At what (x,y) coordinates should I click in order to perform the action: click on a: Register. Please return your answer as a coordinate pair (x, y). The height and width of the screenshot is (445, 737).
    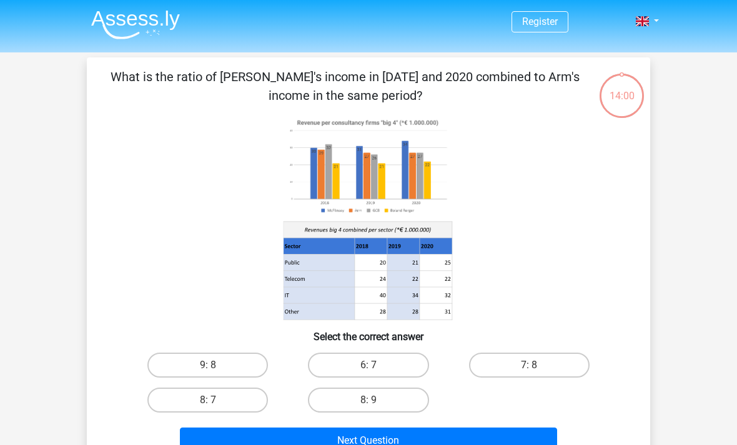
    Looking at the image, I should click on (539, 21).